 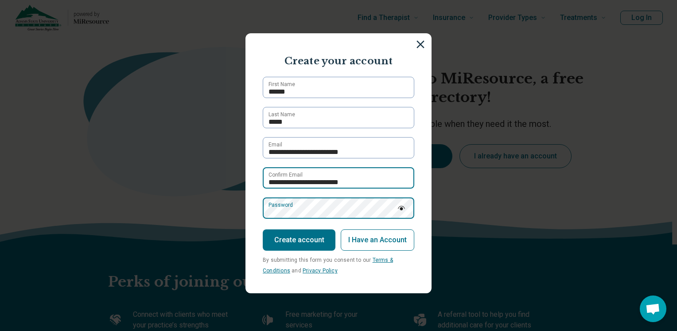 I want to click on label: Password, so click(x=280, y=205).